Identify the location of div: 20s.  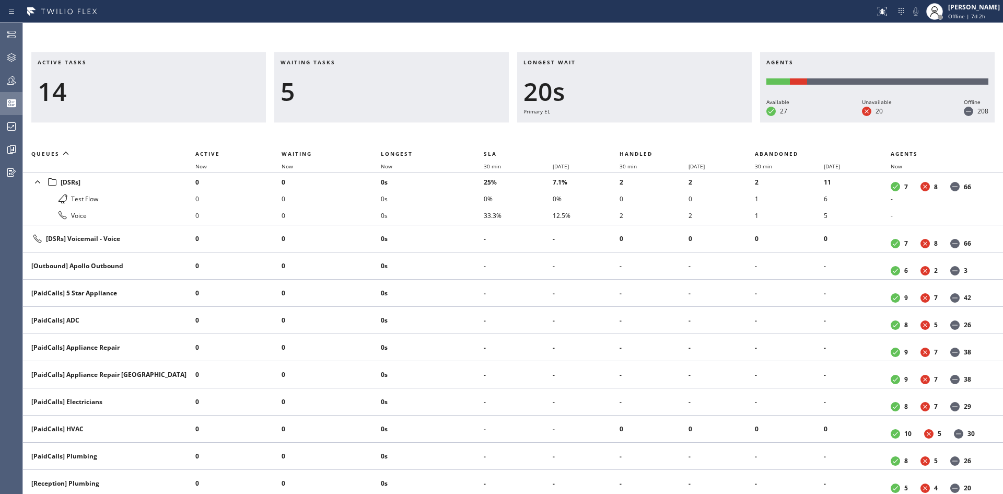
(634, 91).